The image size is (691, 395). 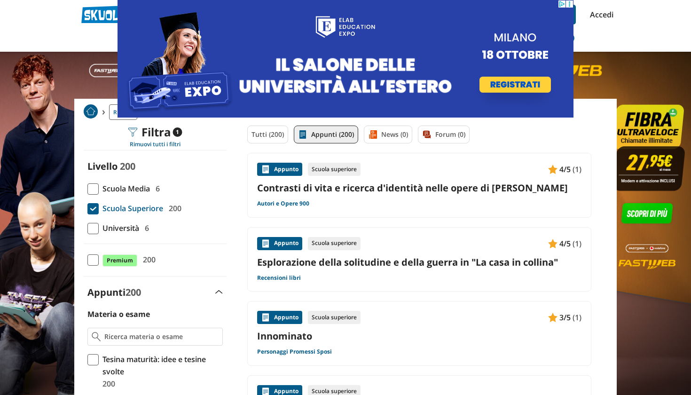 I want to click on a: Autori e Opere 900, so click(x=283, y=204).